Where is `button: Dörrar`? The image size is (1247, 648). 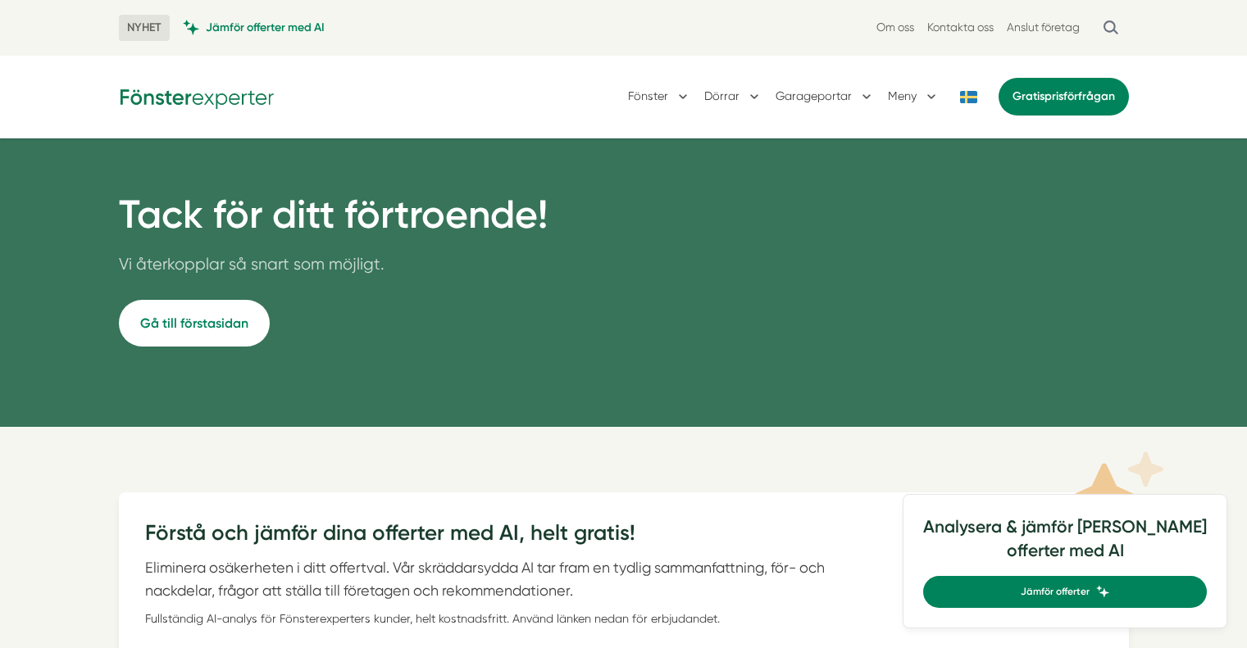
button: Dörrar is located at coordinates (733, 97).